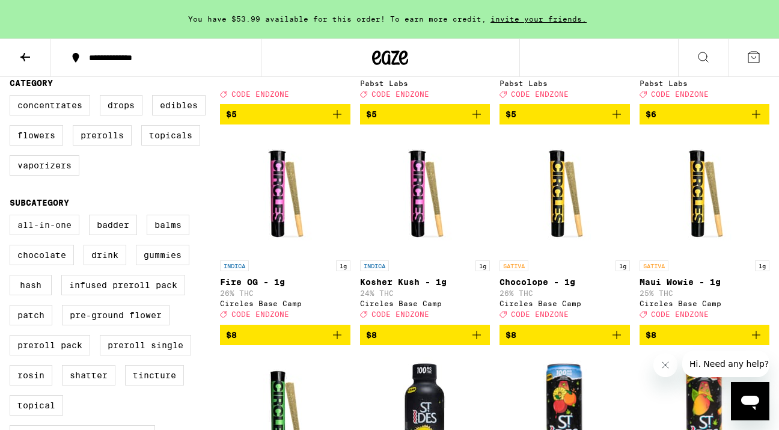  Describe the element at coordinates (425, 282) in the screenshot. I see `p: Kosher Kush - 1g` at that location.